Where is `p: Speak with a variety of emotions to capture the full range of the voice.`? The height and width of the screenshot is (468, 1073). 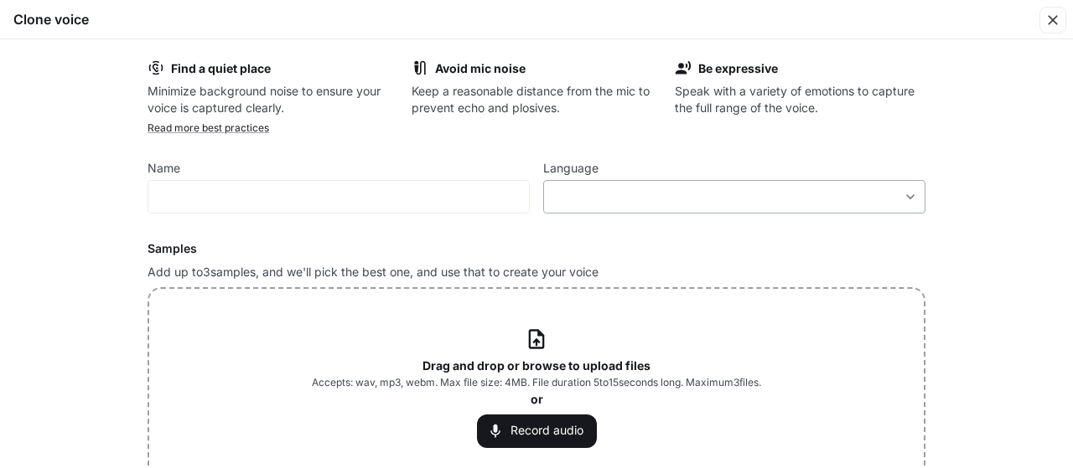
p: Speak with a variety of emotions to capture the full range of the voice. is located at coordinates (799, 100).